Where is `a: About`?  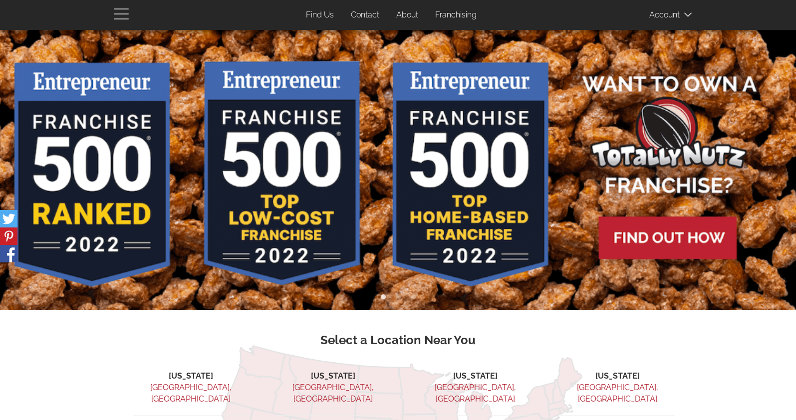
a: About is located at coordinates (407, 15).